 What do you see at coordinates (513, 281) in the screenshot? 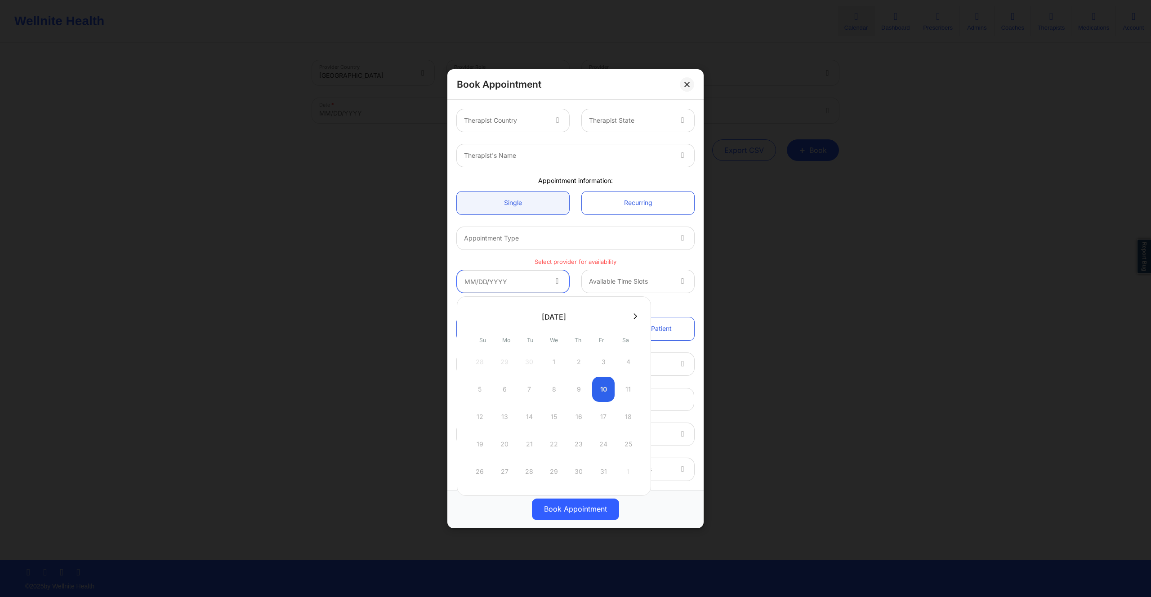
I see `input: MM/DD/YYYY` at bounding box center [513, 281].